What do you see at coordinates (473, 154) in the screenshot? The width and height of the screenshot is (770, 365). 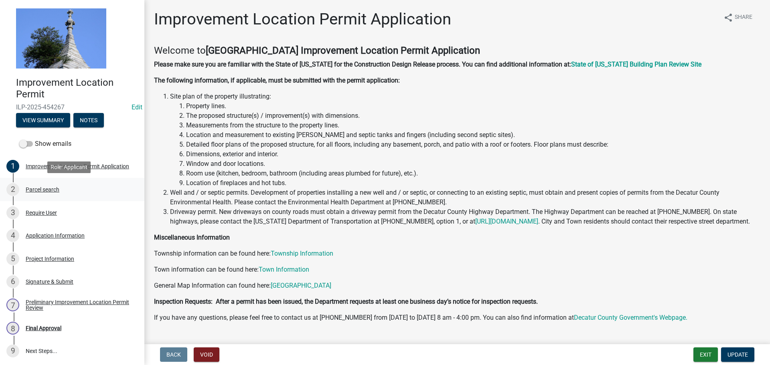 I see `li: Dimensions, exterior and interior.` at bounding box center [473, 154].